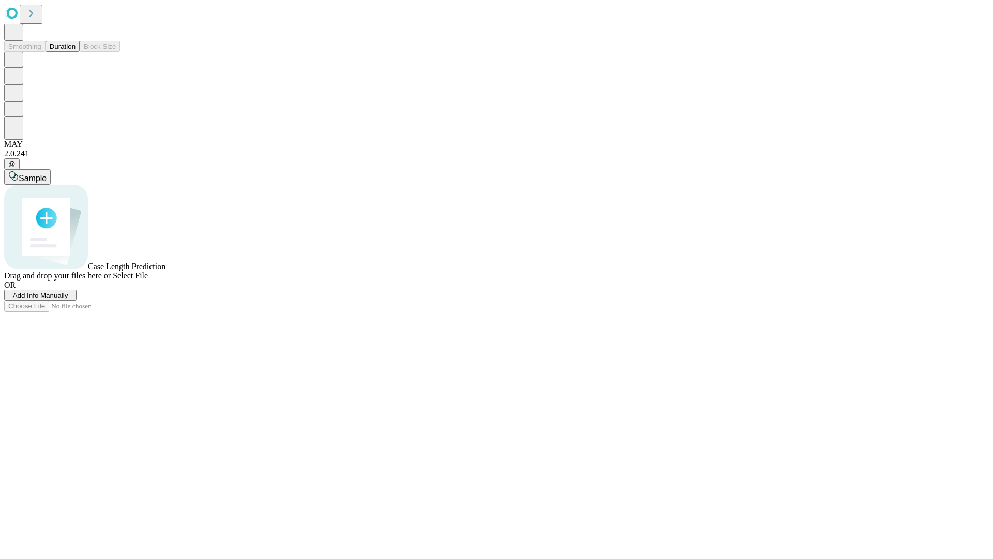 Image resolution: width=993 pixels, height=559 pixels. What do you see at coordinates (33, 178) in the screenshot?
I see `span: Sample` at bounding box center [33, 178].